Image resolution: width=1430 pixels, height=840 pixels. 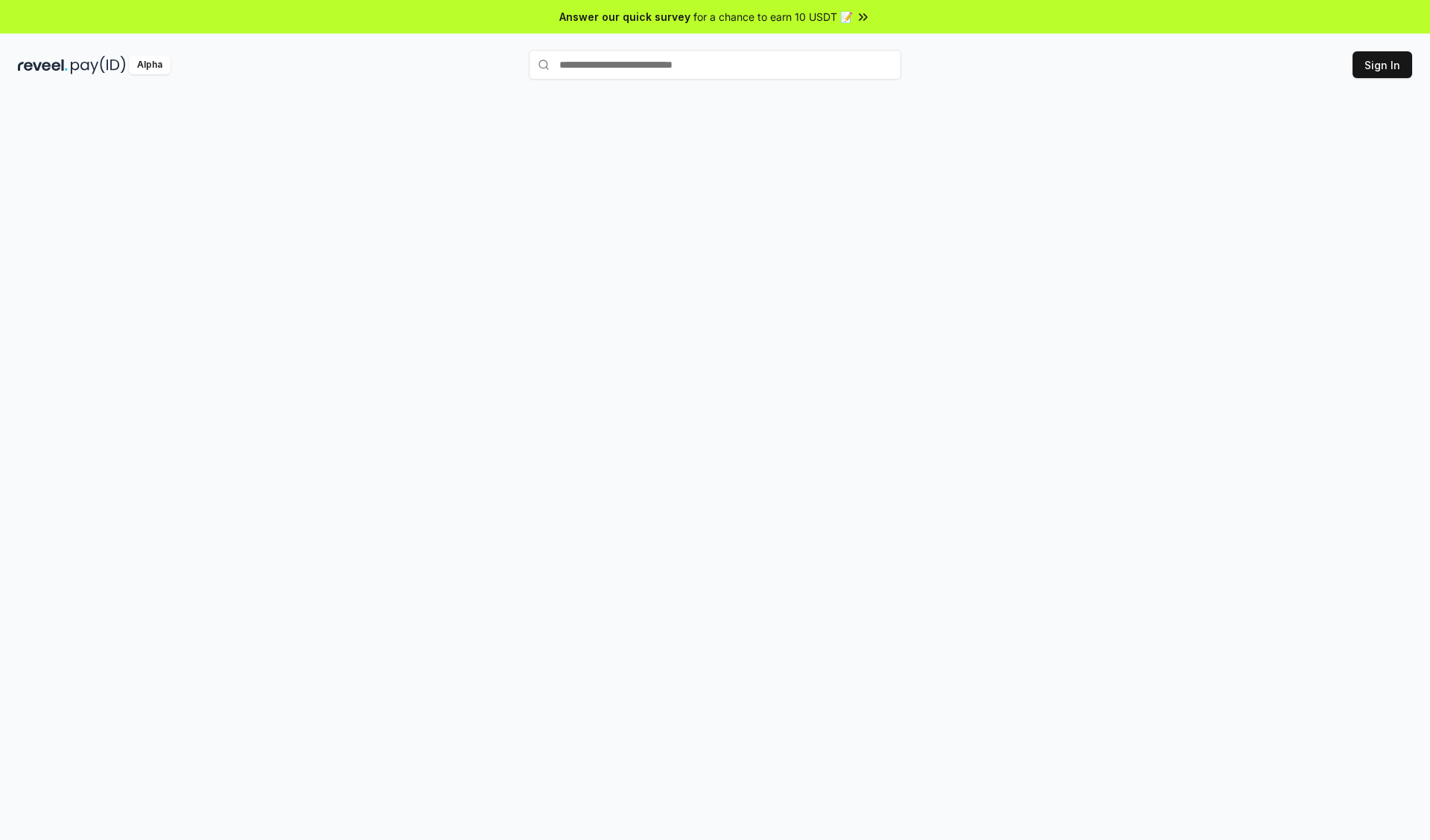 I want to click on div: Alpha, so click(x=150, y=65).